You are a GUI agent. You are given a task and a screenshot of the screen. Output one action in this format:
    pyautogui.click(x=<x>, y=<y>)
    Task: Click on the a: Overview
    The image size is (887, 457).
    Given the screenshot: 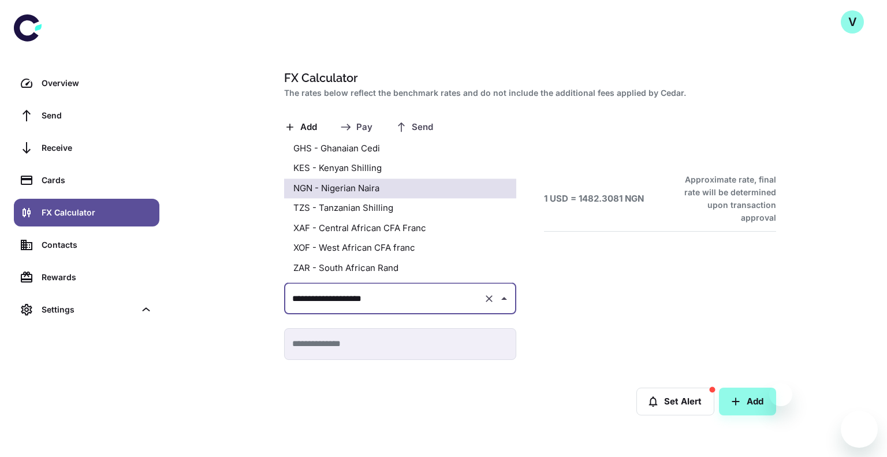 What is the action you would take?
    pyautogui.click(x=87, y=83)
    